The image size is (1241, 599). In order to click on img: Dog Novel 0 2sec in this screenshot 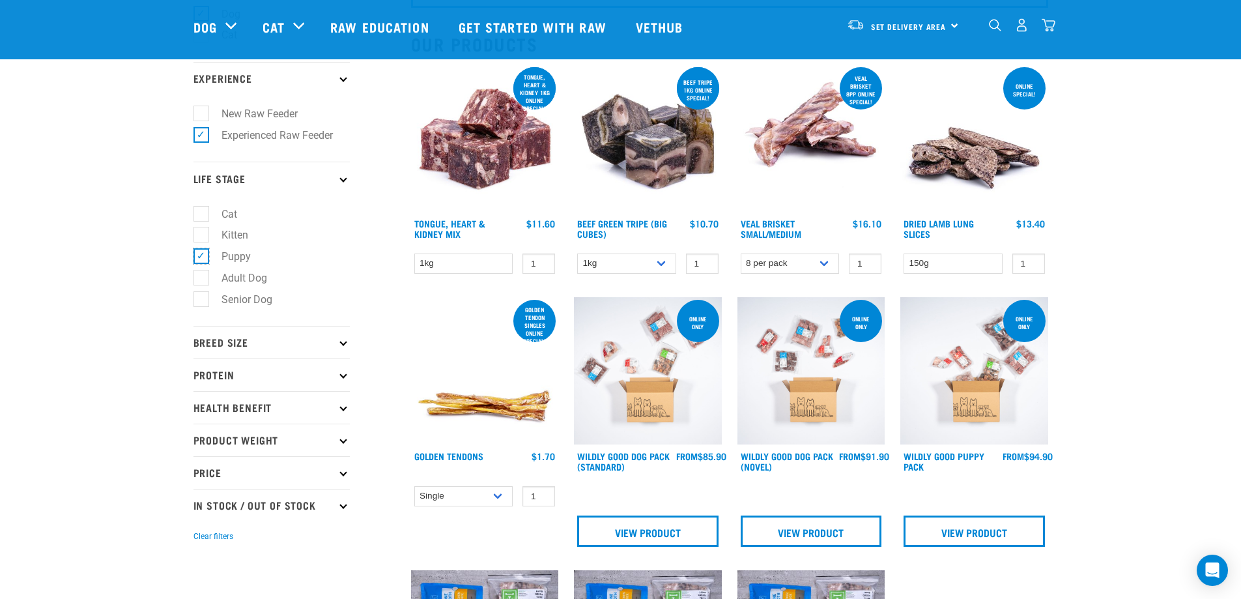, I will do `click(811, 371)`.